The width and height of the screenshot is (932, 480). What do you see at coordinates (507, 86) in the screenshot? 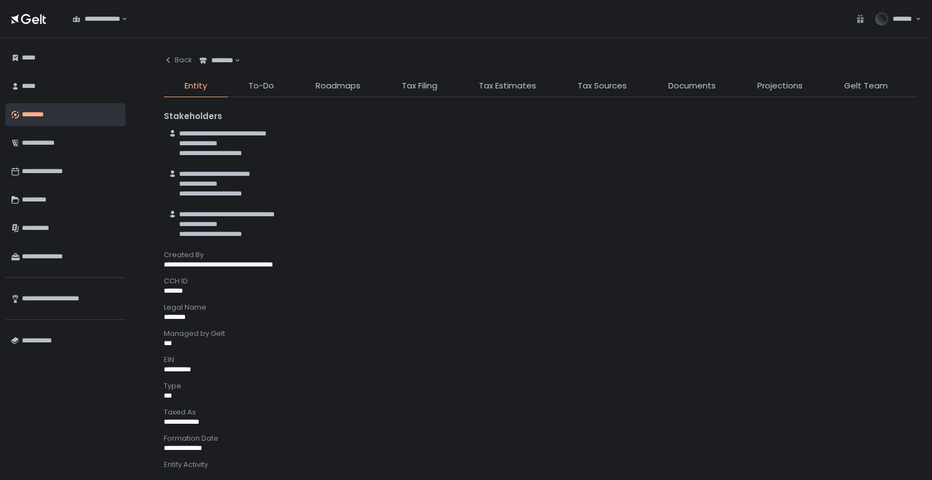
I see `span: Tax Estimates` at bounding box center [507, 86].